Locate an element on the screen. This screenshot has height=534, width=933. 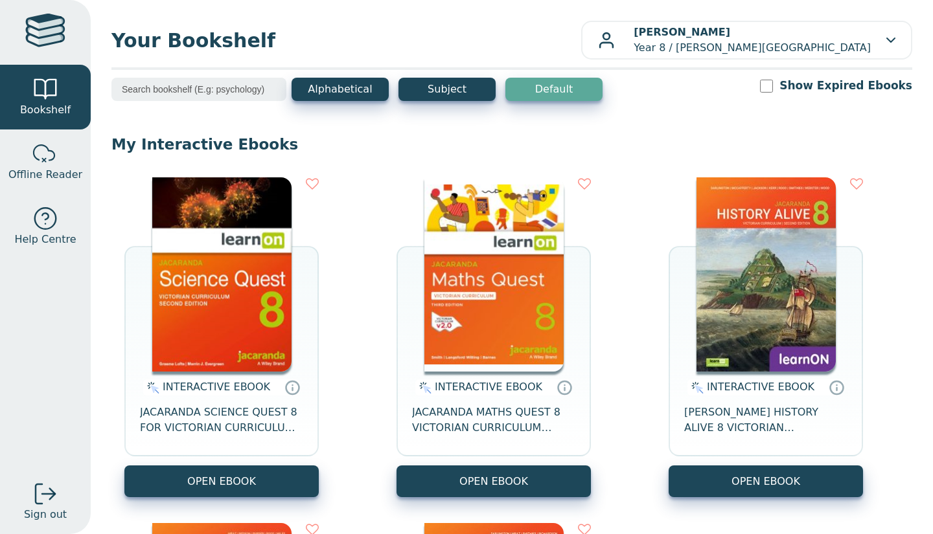
span: Offline Reader is located at coordinates (45, 175).